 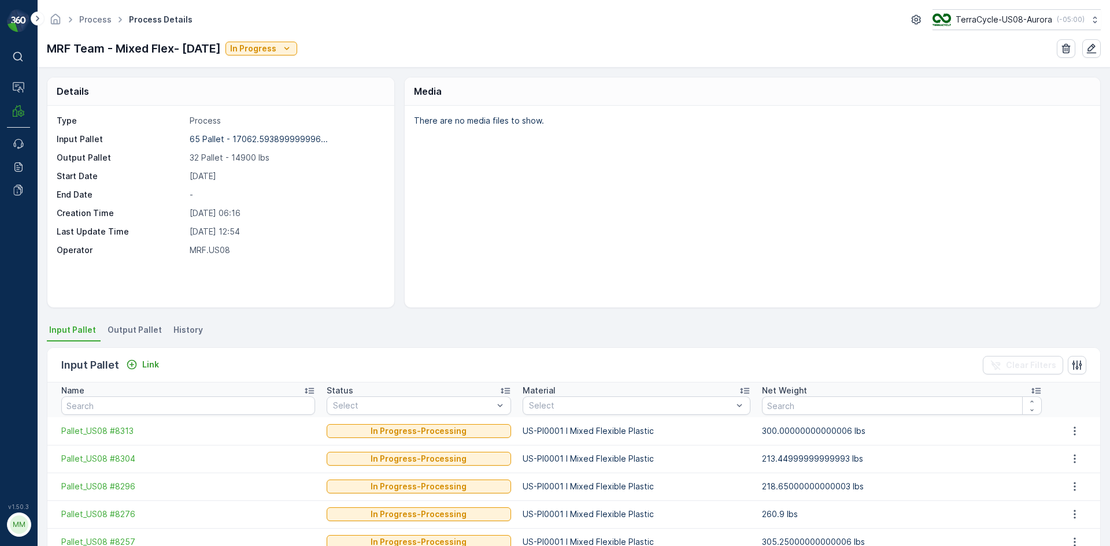 What do you see at coordinates (1003, 20) in the screenshot?
I see `p: TerraCycle-US08-Aurora` at bounding box center [1003, 20].